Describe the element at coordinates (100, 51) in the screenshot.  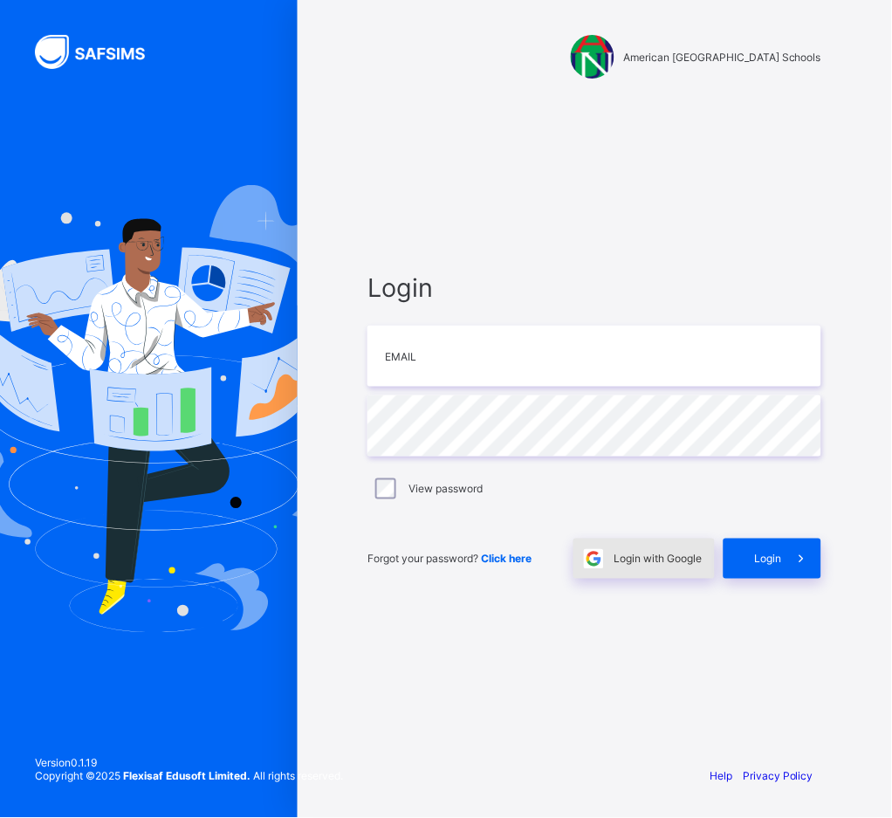
I see `img: SAFSIMS Logo` at that location.